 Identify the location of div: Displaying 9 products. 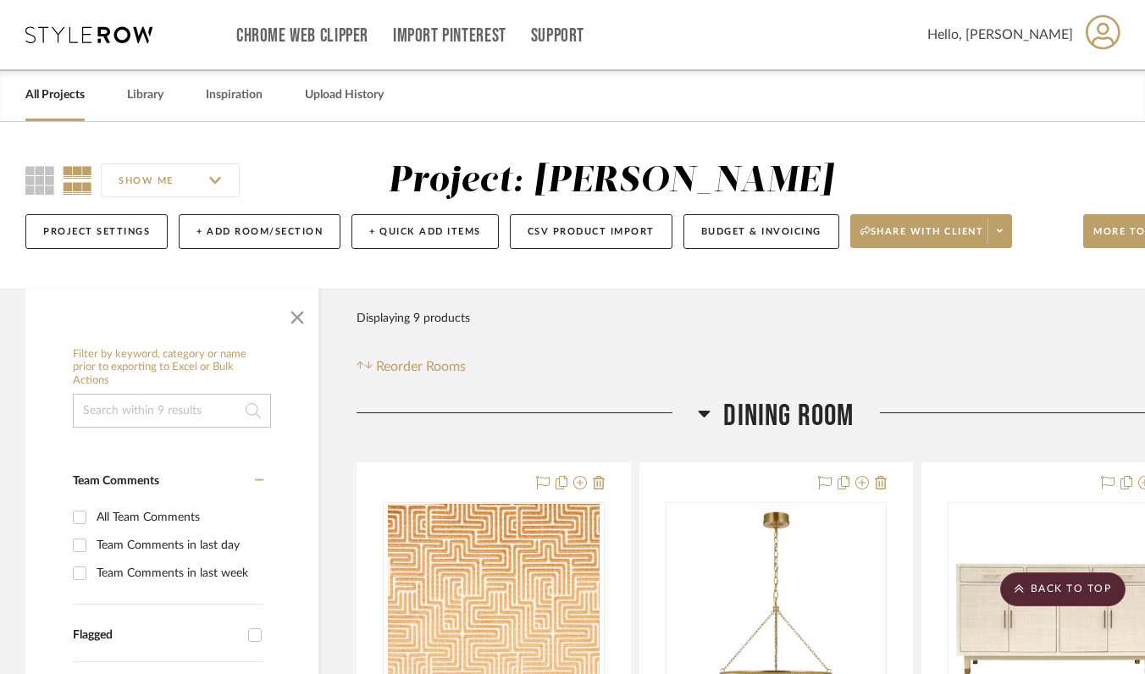
(413, 319).